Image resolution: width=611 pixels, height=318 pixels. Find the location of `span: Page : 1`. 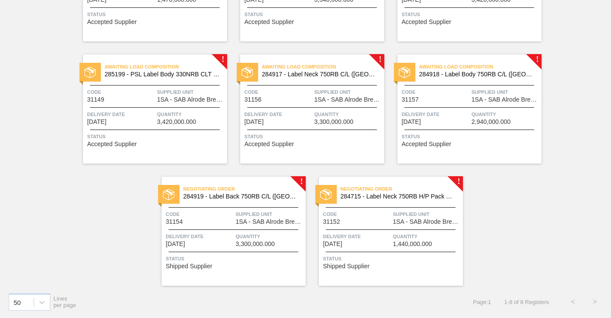

span: Page : 1 is located at coordinates (482, 302).